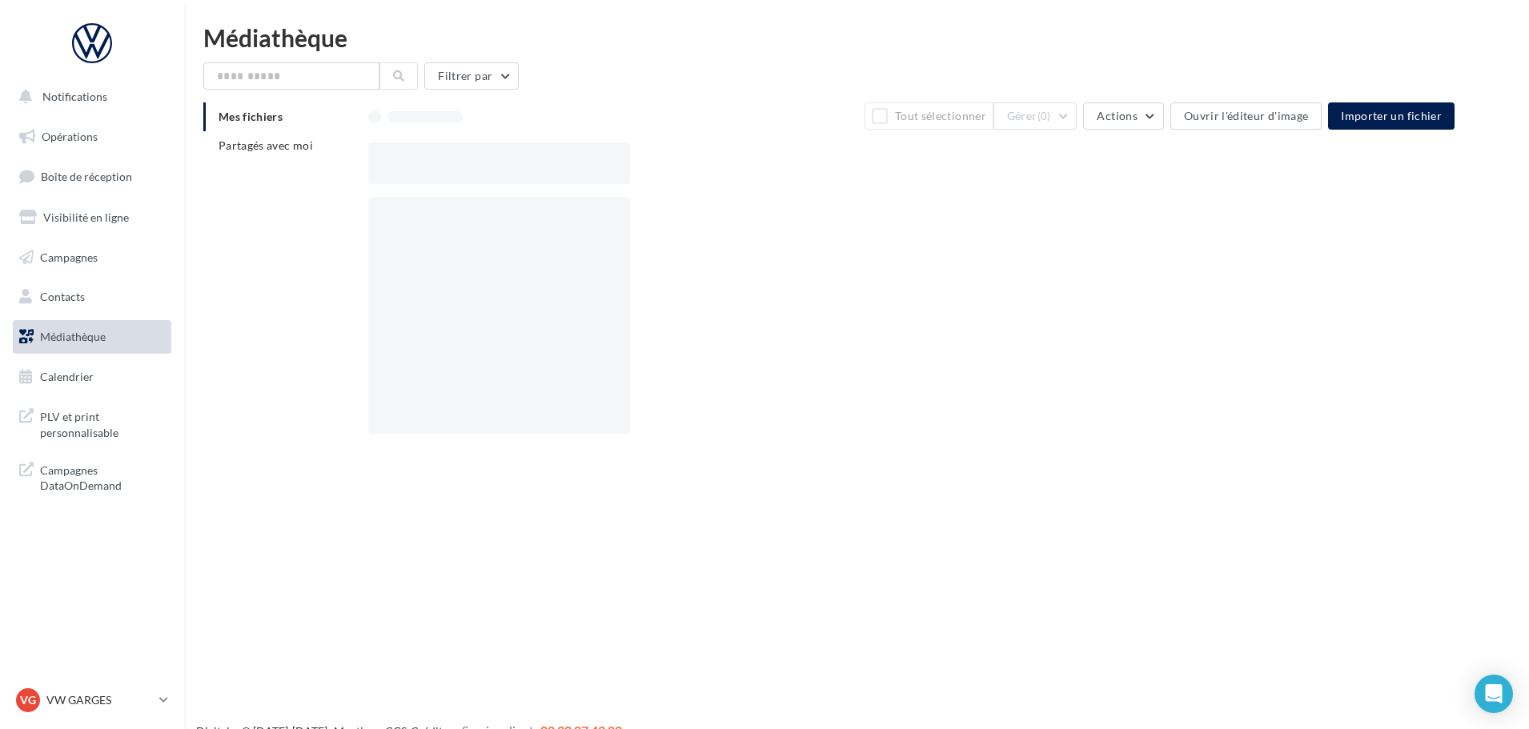  I want to click on span: (0), so click(1044, 116).